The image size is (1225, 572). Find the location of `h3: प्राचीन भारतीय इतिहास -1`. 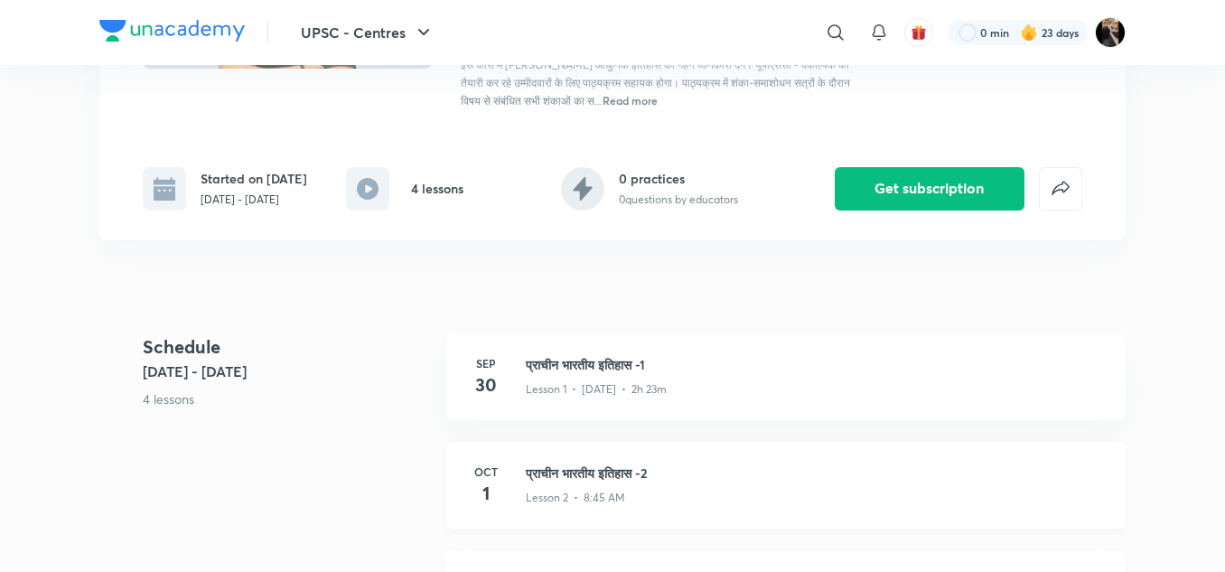

h3: प्राचीन भारतीय इतिहास -1 is located at coordinates (815, 364).